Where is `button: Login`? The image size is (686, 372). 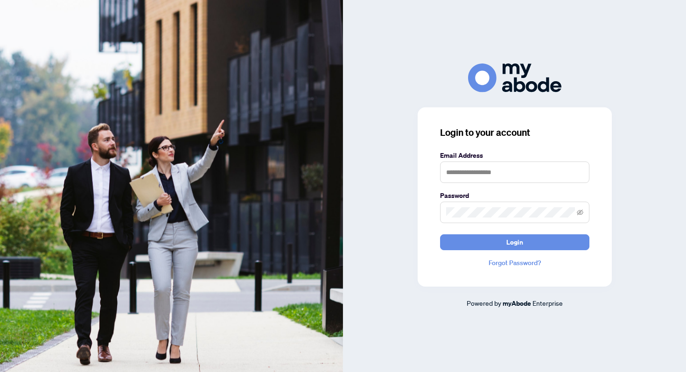
button: Login is located at coordinates (514, 242).